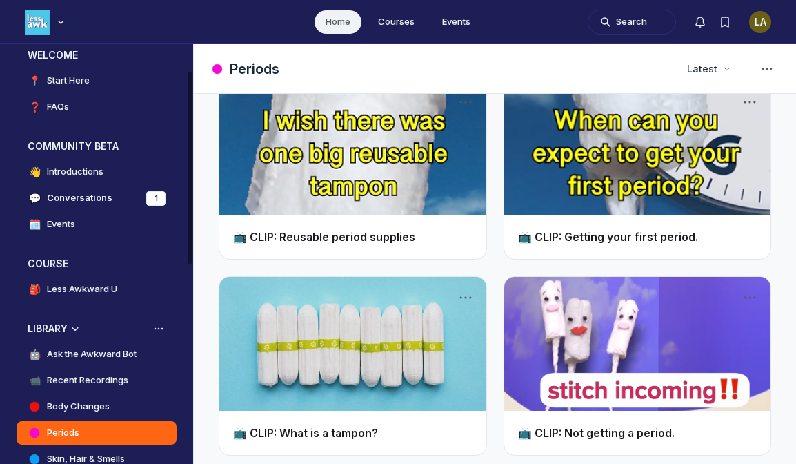 The height and width of the screenshot is (464, 796). I want to click on a: 🗓️Events, so click(97, 224).